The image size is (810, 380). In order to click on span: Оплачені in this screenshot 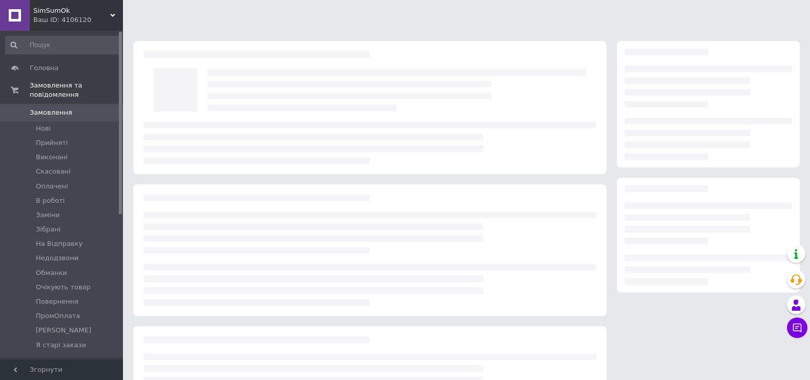, I will do `click(52, 186)`.